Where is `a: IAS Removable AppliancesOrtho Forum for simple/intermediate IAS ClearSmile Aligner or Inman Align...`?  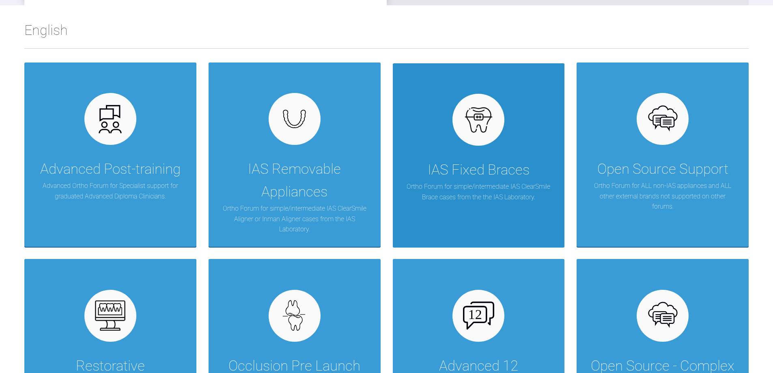
a: IAS Removable AppliancesOrtho Forum for simple/intermediate IAS ClearSmile Aligner or Inman Align... is located at coordinates (294, 155).